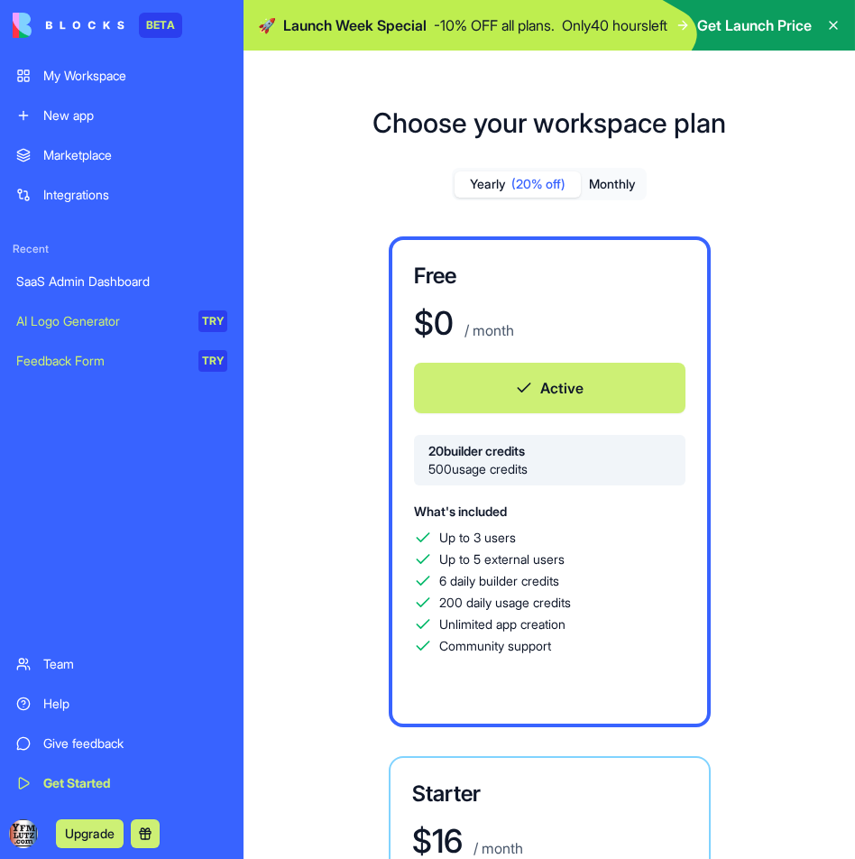 The height and width of the screenshot is (859, 855). Describe the element at coordinates (89, 834) in the screenshot. I see `button: Upgrade` at that location.